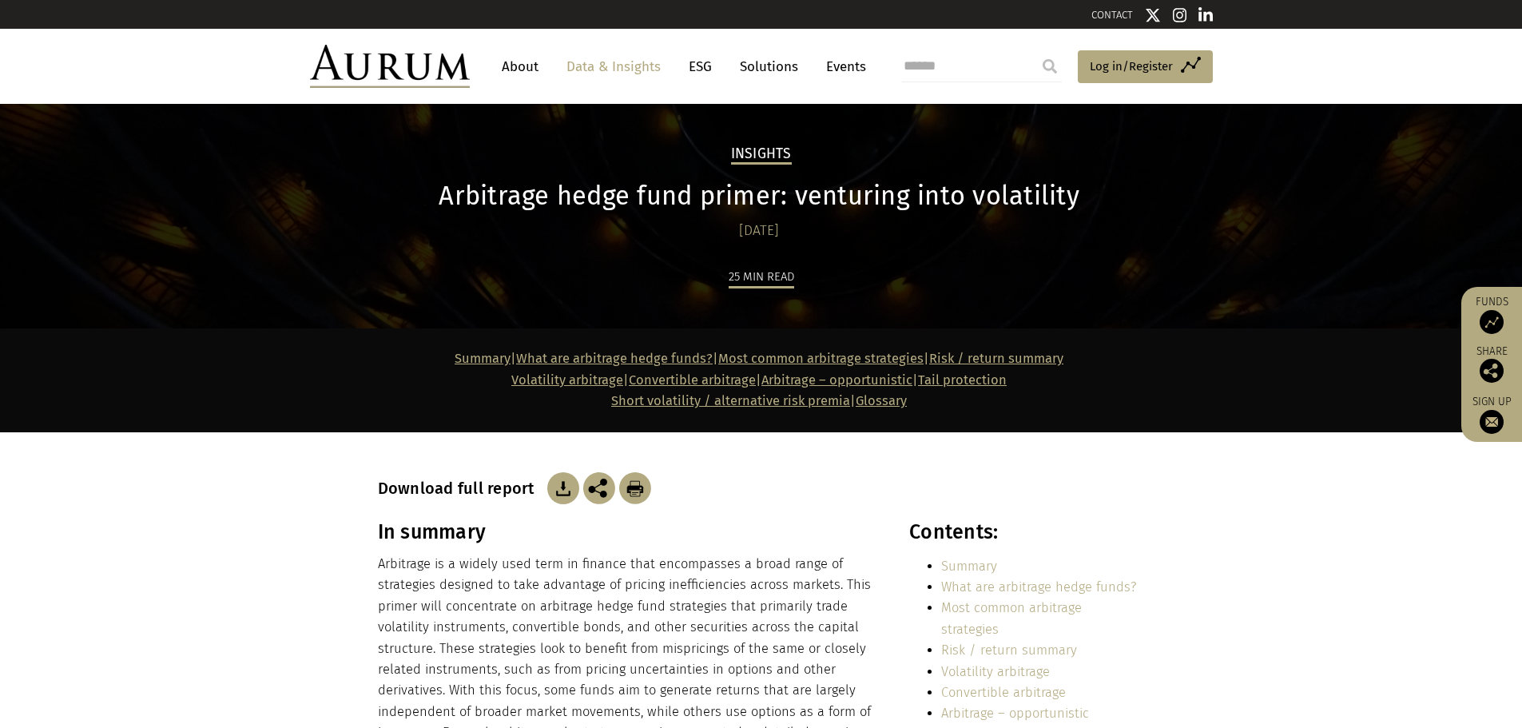  What do you see at coordinates (759, 196) in the screenshot?
I see `h1: Arbitrage hedge fund primer: venturing into volatility` at bounding box center [759, 196].